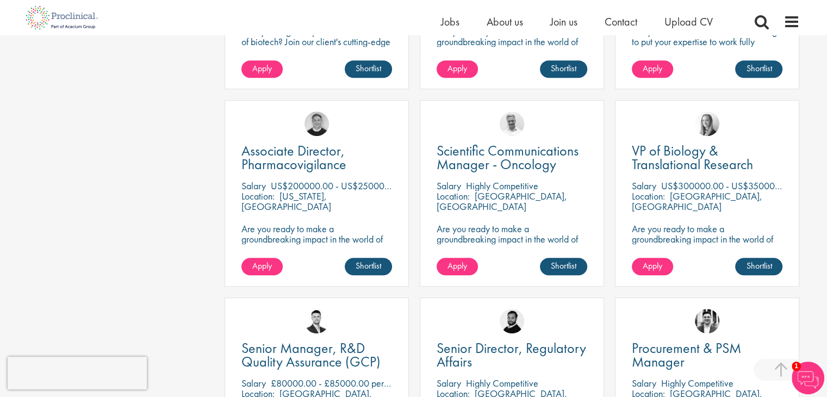 The image size is (827, 397). What do you see at coordinates (564, 22) in the screenshot?
I see `span: Join us` at bounding box center [564, 22].